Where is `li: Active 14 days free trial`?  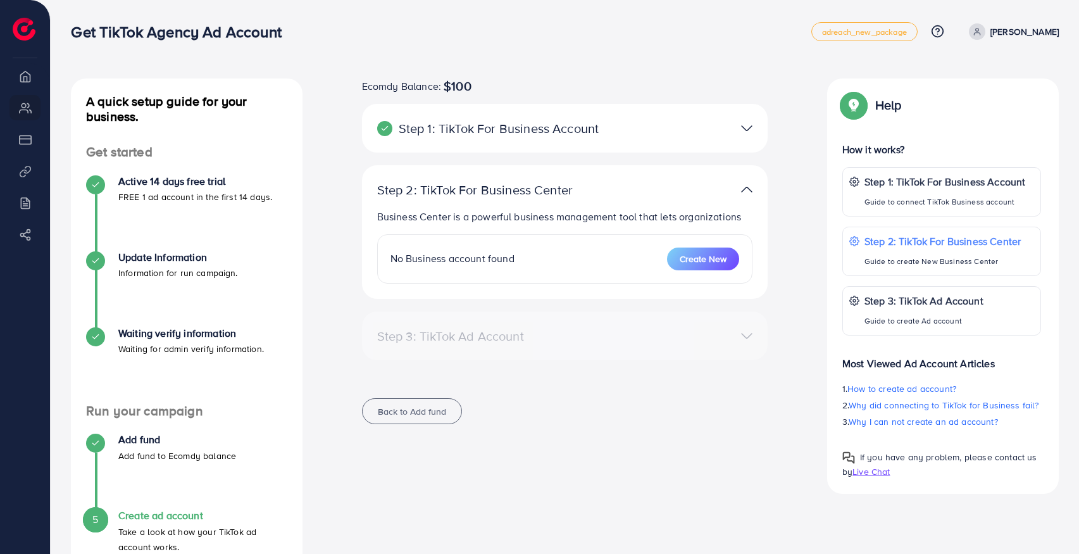 li: Active 14 days free trial is located at coordinates (187, 213).